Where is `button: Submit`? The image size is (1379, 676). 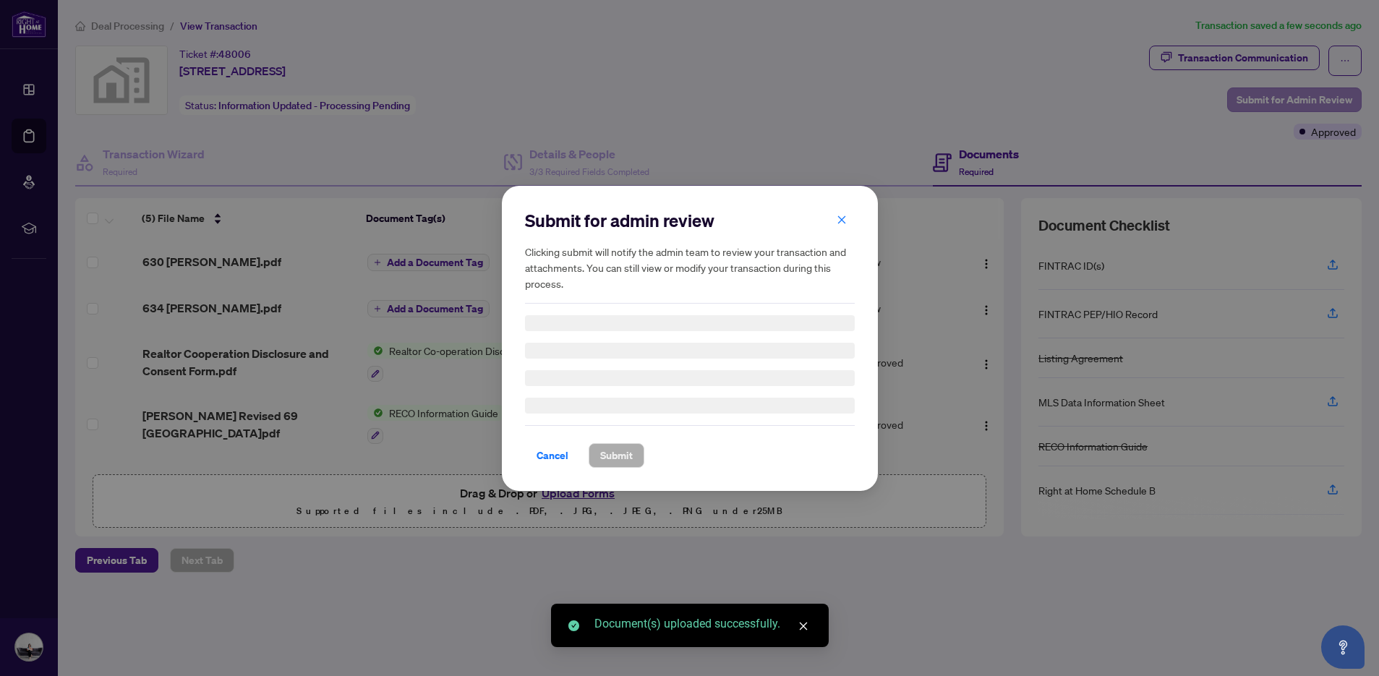 button: Submit is located at coordinates (616, 455).